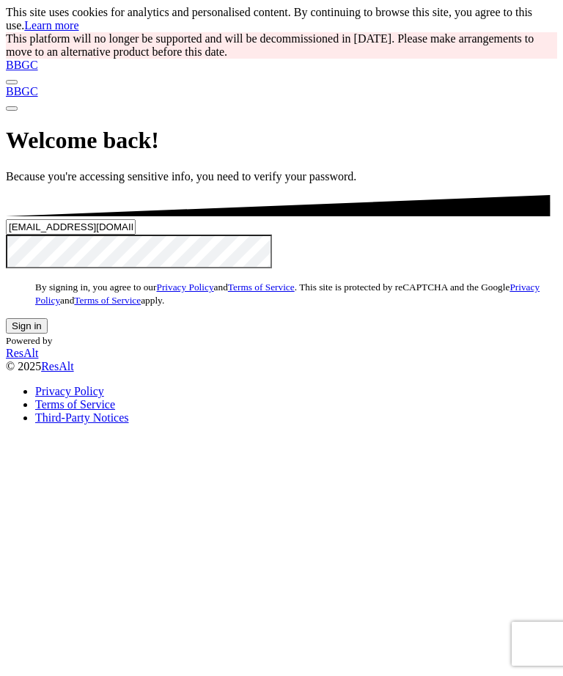 This screenshot has width=563, height=676. What do you see at coordinates (282, 367) in the screenshot?
I see `div: © 2025` at bounding box center [282, 367].